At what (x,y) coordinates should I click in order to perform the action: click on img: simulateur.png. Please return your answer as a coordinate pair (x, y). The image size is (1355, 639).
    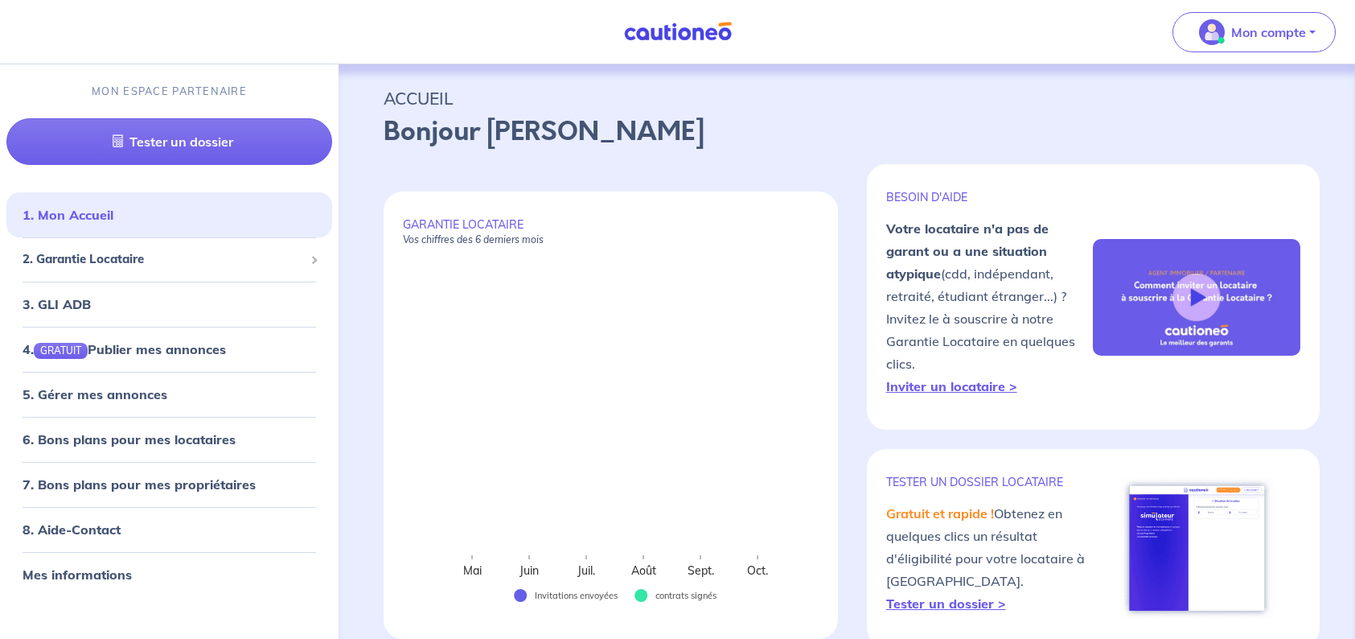
    Looking at the image, I should click on (1197, 548).